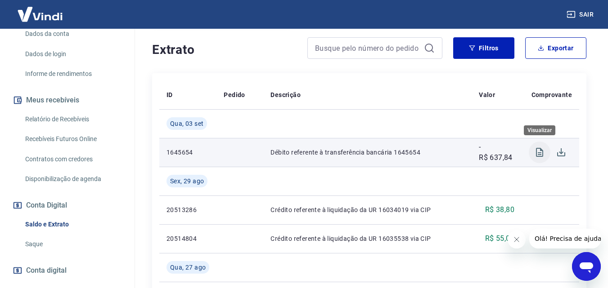 This screenshot has height=288, width=608. I want to click on p: 20513286, so click(188, 210).